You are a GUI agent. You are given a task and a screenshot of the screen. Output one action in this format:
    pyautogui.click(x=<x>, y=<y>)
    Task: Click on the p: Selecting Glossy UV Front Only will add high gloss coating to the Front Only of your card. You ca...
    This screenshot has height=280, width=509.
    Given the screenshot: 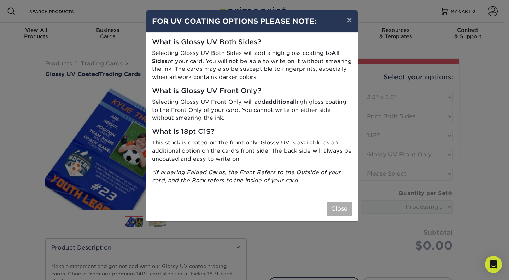 What is the action you would take?
    pyautogui.click(x=252, y=110)
    